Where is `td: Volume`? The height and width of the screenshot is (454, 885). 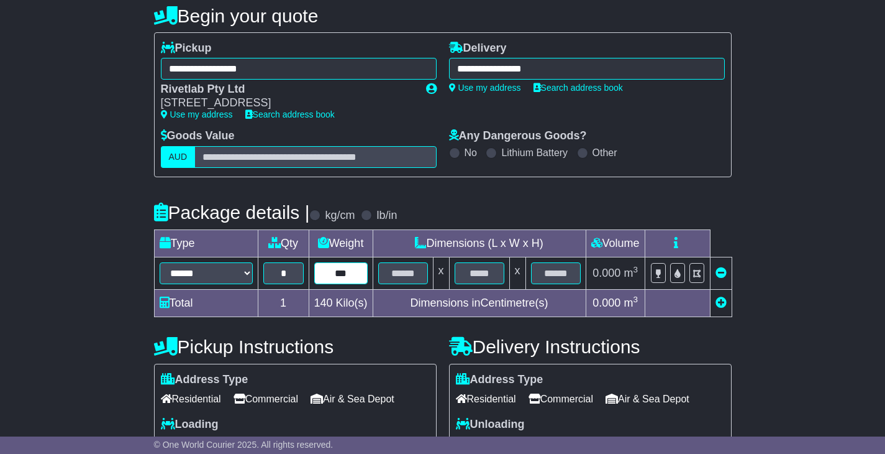 td: Volume is located at coordinates (615, 243).